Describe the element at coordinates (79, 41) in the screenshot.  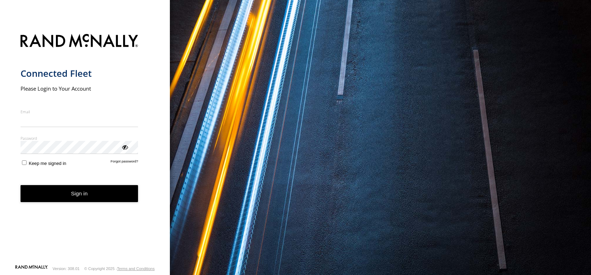
I see `img: Rand McNally` at that location.